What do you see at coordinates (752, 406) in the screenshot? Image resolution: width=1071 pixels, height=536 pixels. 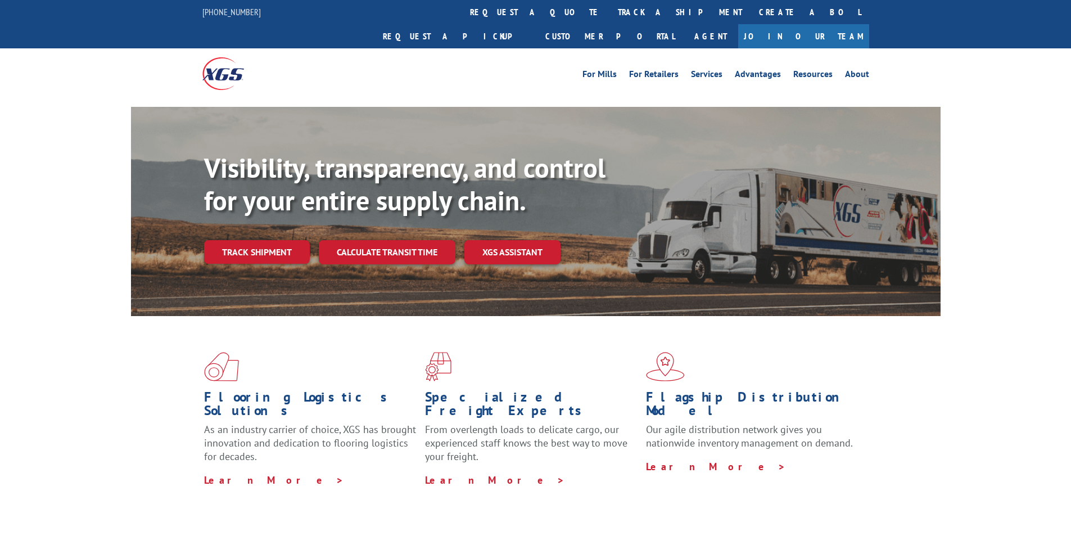 I see `h1: Flagship Distribution Model` at bounding box center [752, 406].